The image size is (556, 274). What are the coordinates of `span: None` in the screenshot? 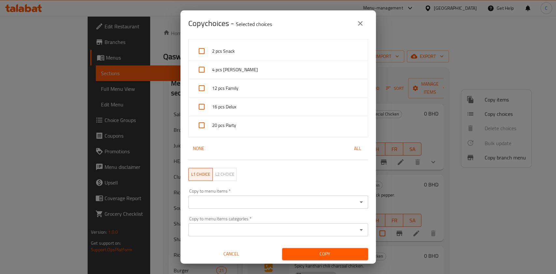 It's located at (199, 149).